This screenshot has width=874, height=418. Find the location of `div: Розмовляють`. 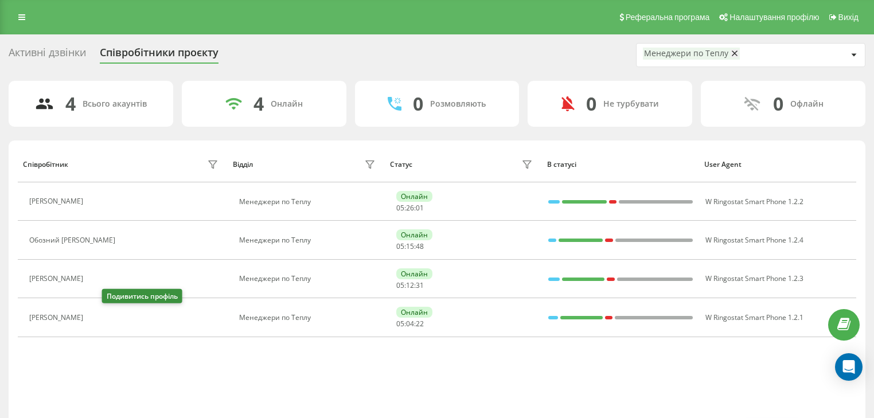

div: Розмовляють is located at coordinates (458, 104).